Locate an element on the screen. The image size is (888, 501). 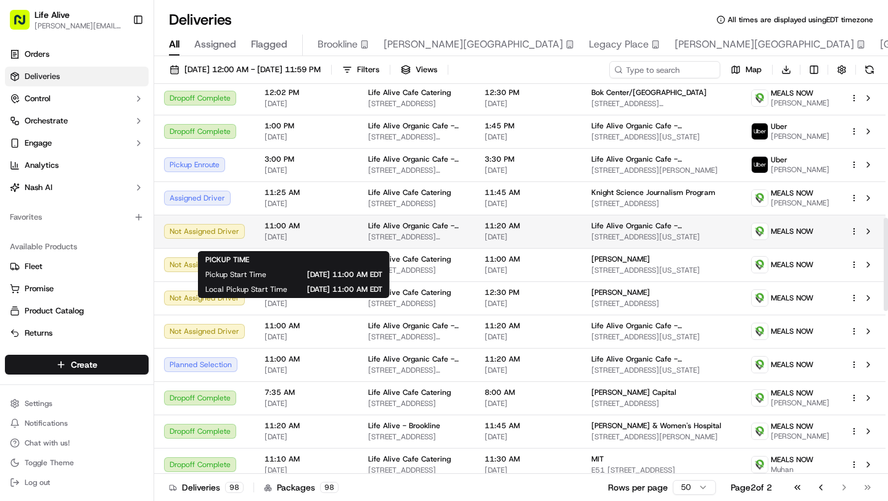
button: Control is located at coordinates (77, 99).